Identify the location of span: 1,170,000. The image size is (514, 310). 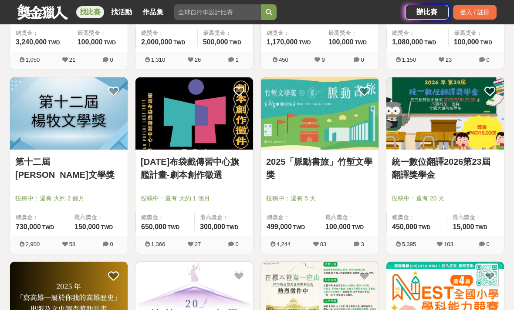
(282, 42).